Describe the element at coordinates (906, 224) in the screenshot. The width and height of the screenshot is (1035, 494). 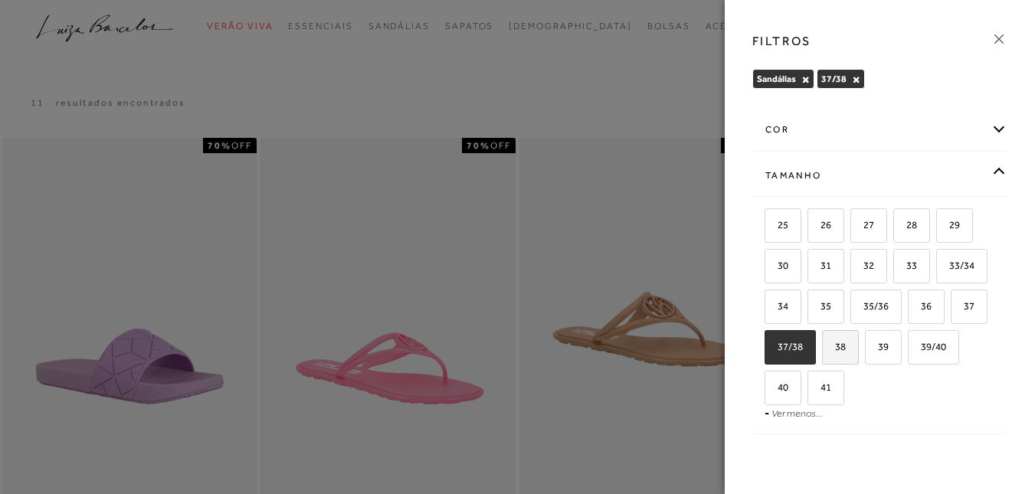
I see `span: 28` at that location.